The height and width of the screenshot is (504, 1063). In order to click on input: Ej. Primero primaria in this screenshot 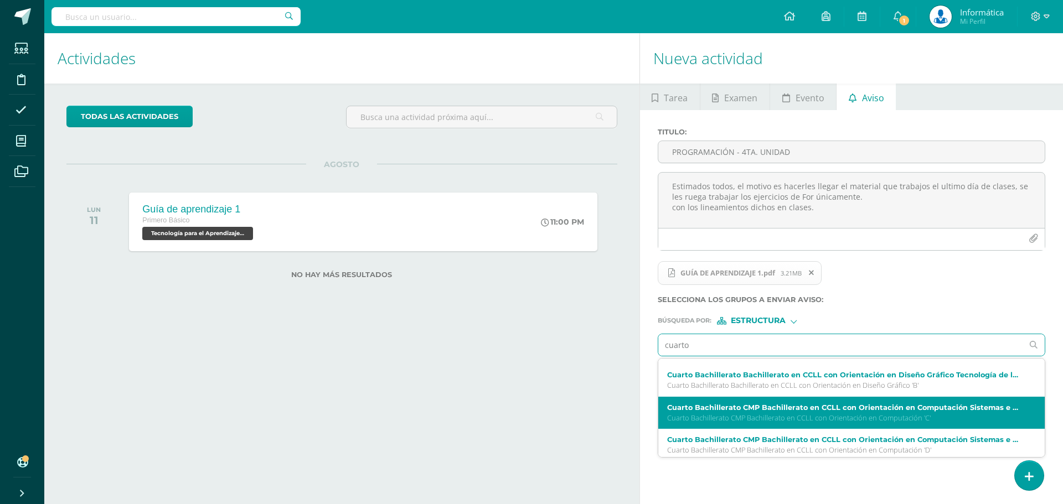, I will do `click(840, 345)`.